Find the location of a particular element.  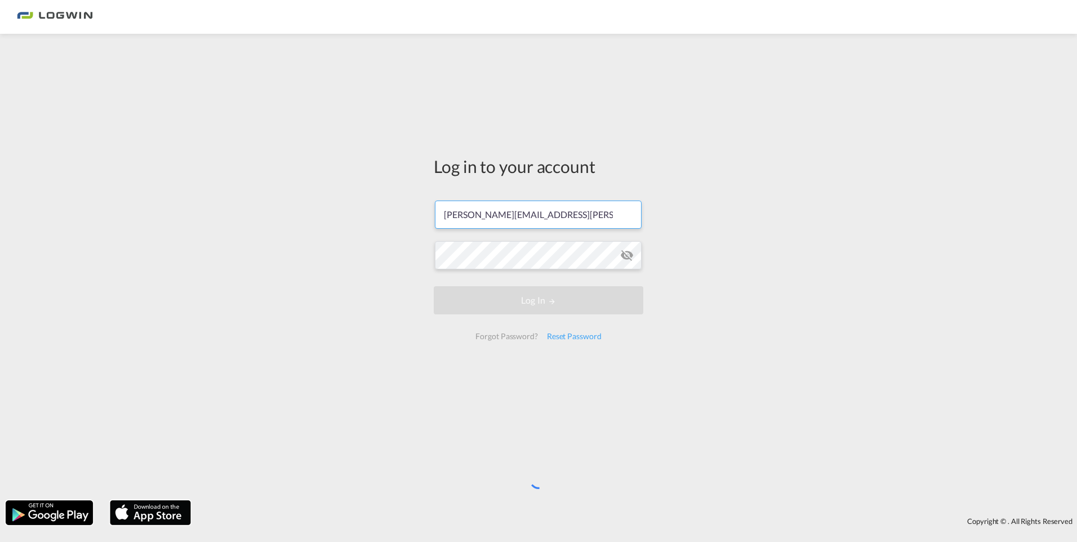

div: Log in to your account is located at coordinates (538, 166).